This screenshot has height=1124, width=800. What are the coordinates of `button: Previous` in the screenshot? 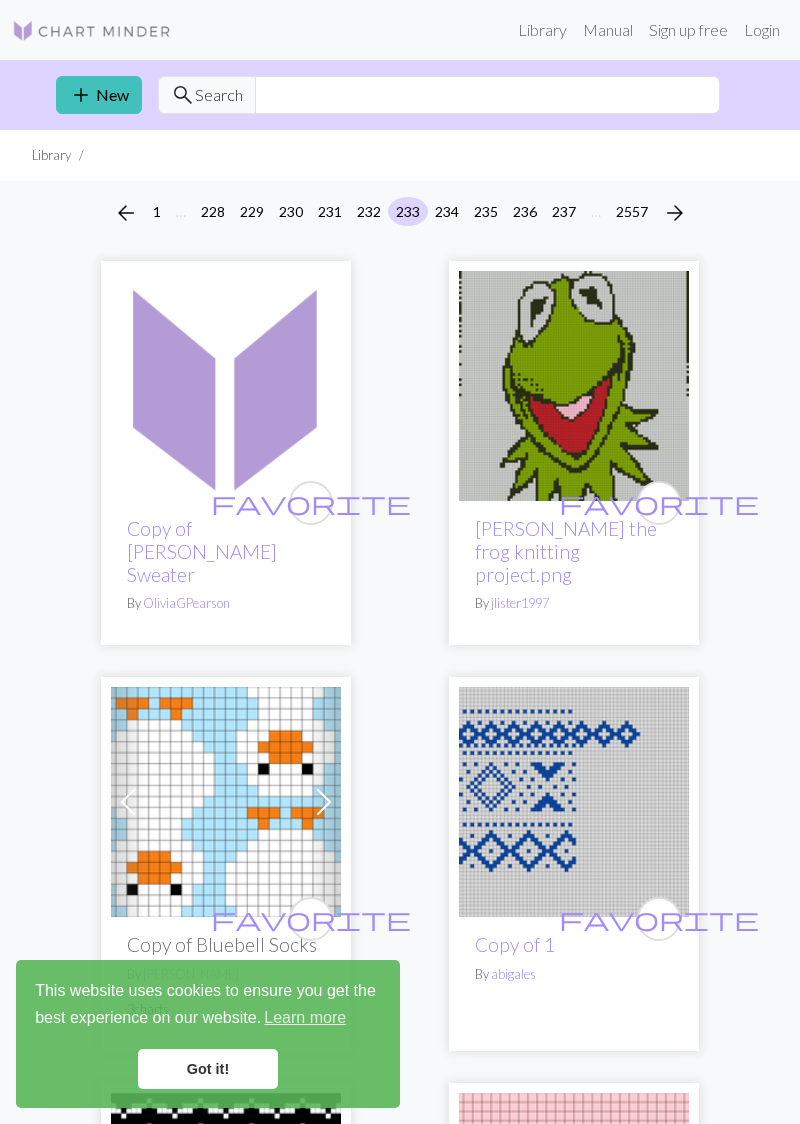 It's located at (126, 213).